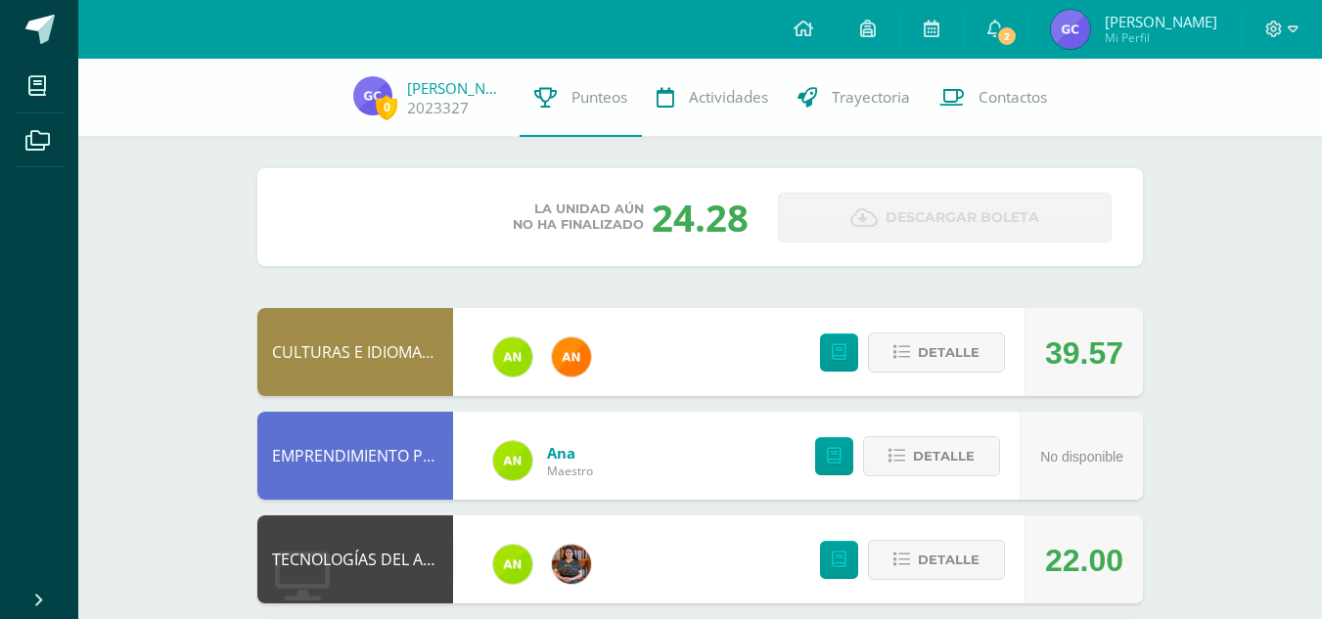 The height and width of the screenshot is (619, 1322). What do you see at coordinates (578, 217) in the screenshot?
I see `span: La unidad aún no ha finalizado` at bounding box center [578, 217].